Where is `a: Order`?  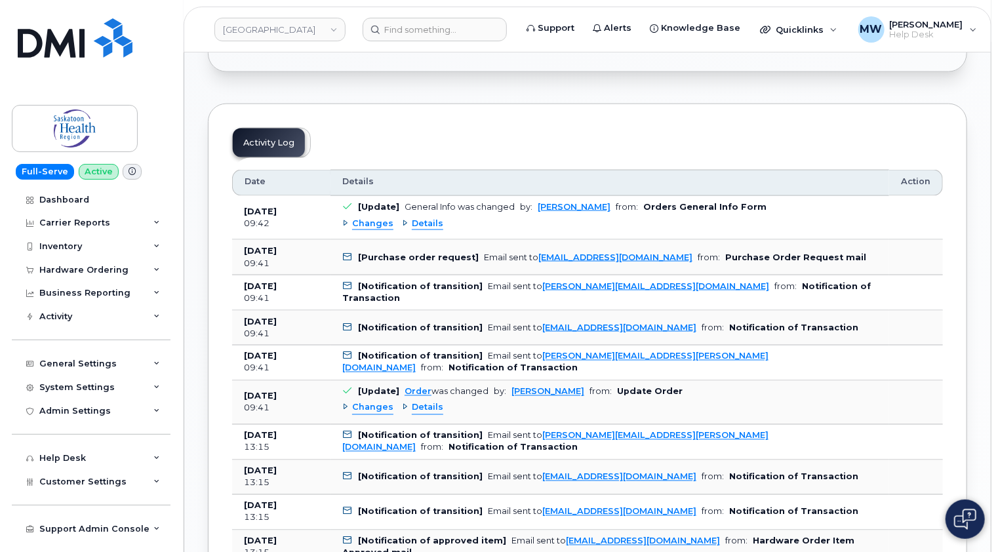 a: Order is located at coordinates (418, 391).